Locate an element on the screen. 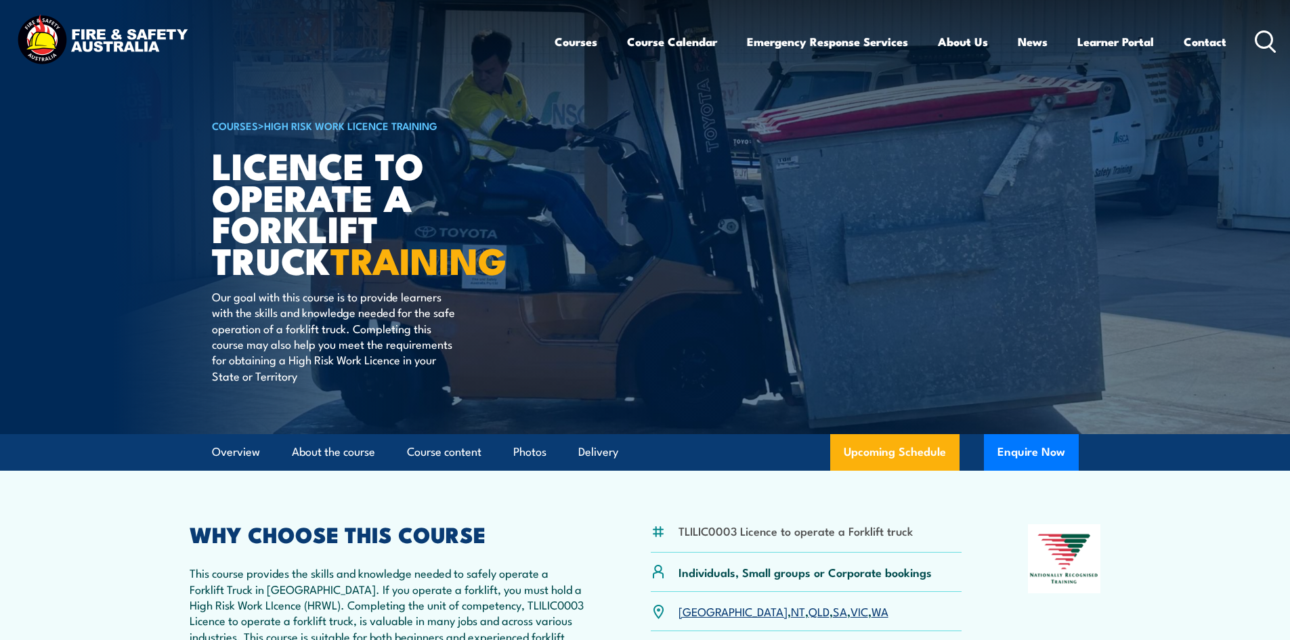  a: About Us is located at coordinates (963, 41).